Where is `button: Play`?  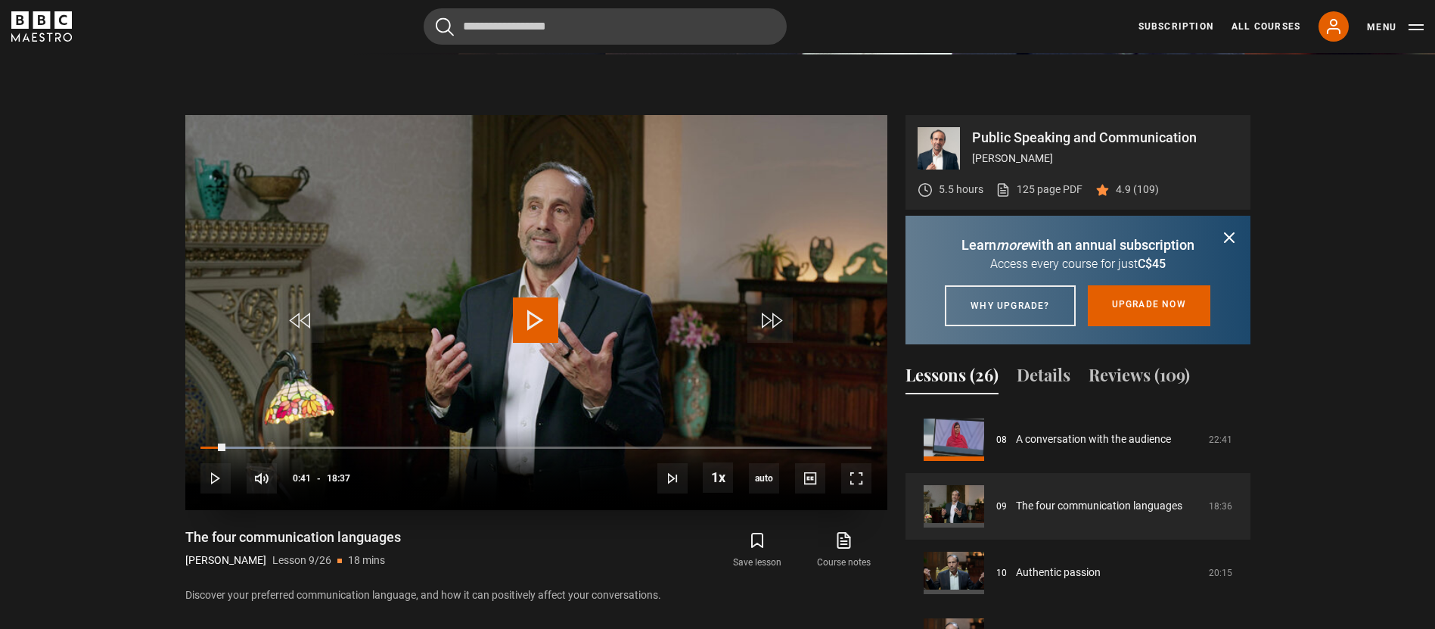 button: Play is located at coordinates (216, 478).